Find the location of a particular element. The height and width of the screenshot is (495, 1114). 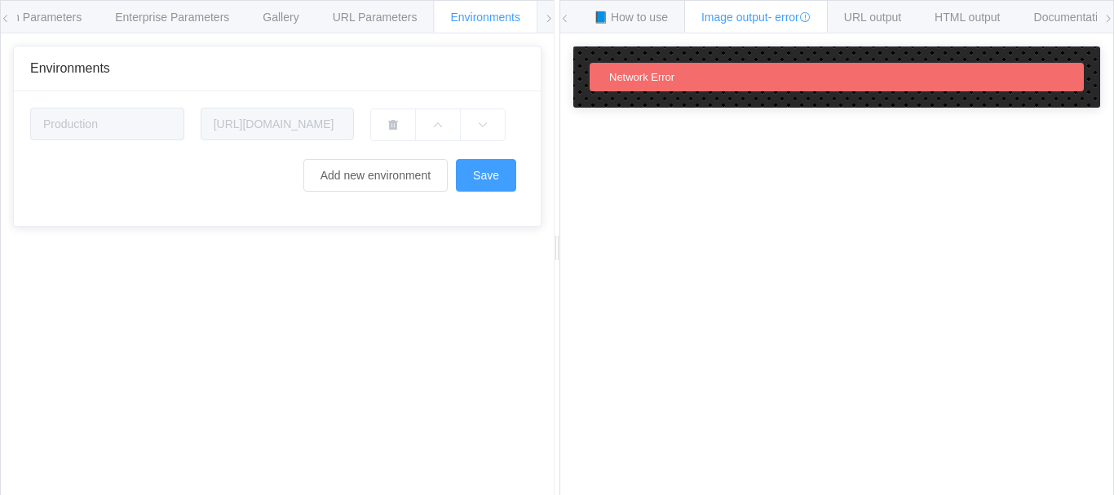

span: Save is located at coordinates (486, 175).